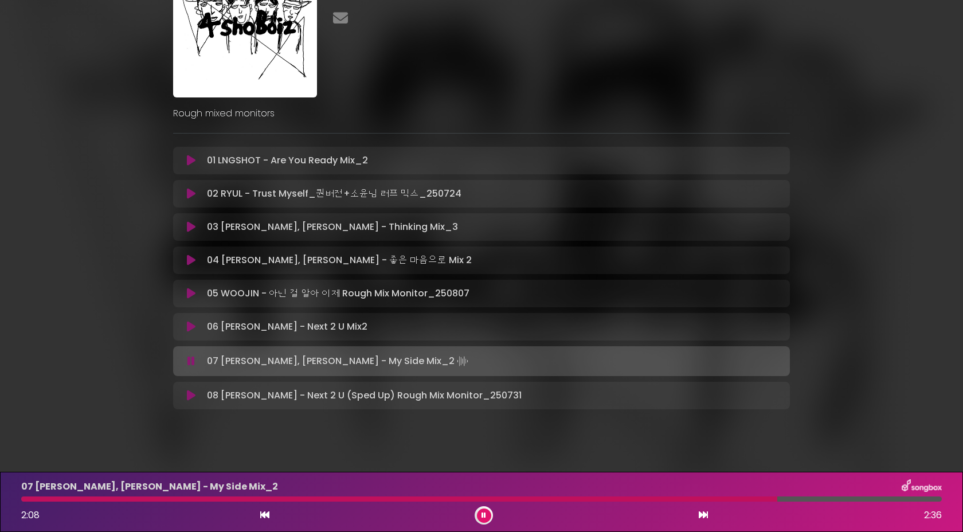 The height and width of the screenshot is (532, 963). Describe the element at coordinates (287, 160) in the screenshot. I see `p: 01 LNGSHOT - Are You Ready Mix_2` at that location.